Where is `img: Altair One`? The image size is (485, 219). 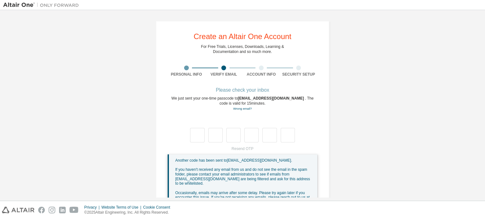
img: Altair One is located at coordinates (43, 5).